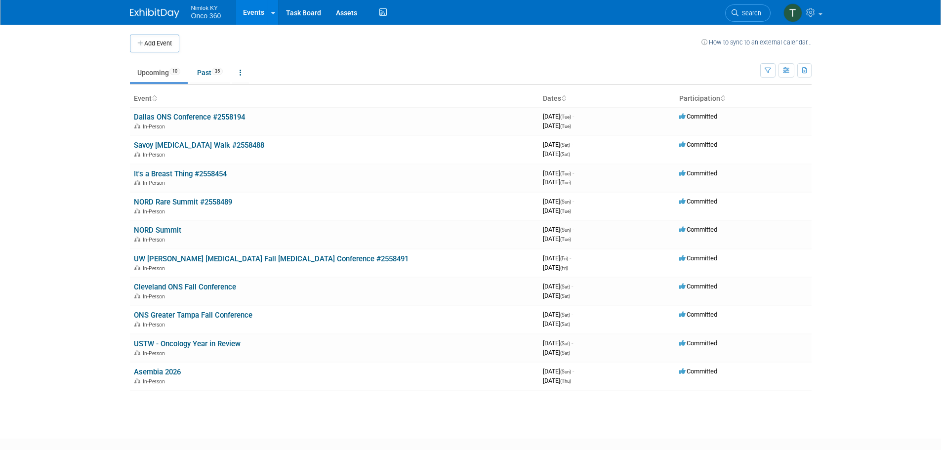  I want to click on a: How to sync to an external calendar..., so click(757, 42).